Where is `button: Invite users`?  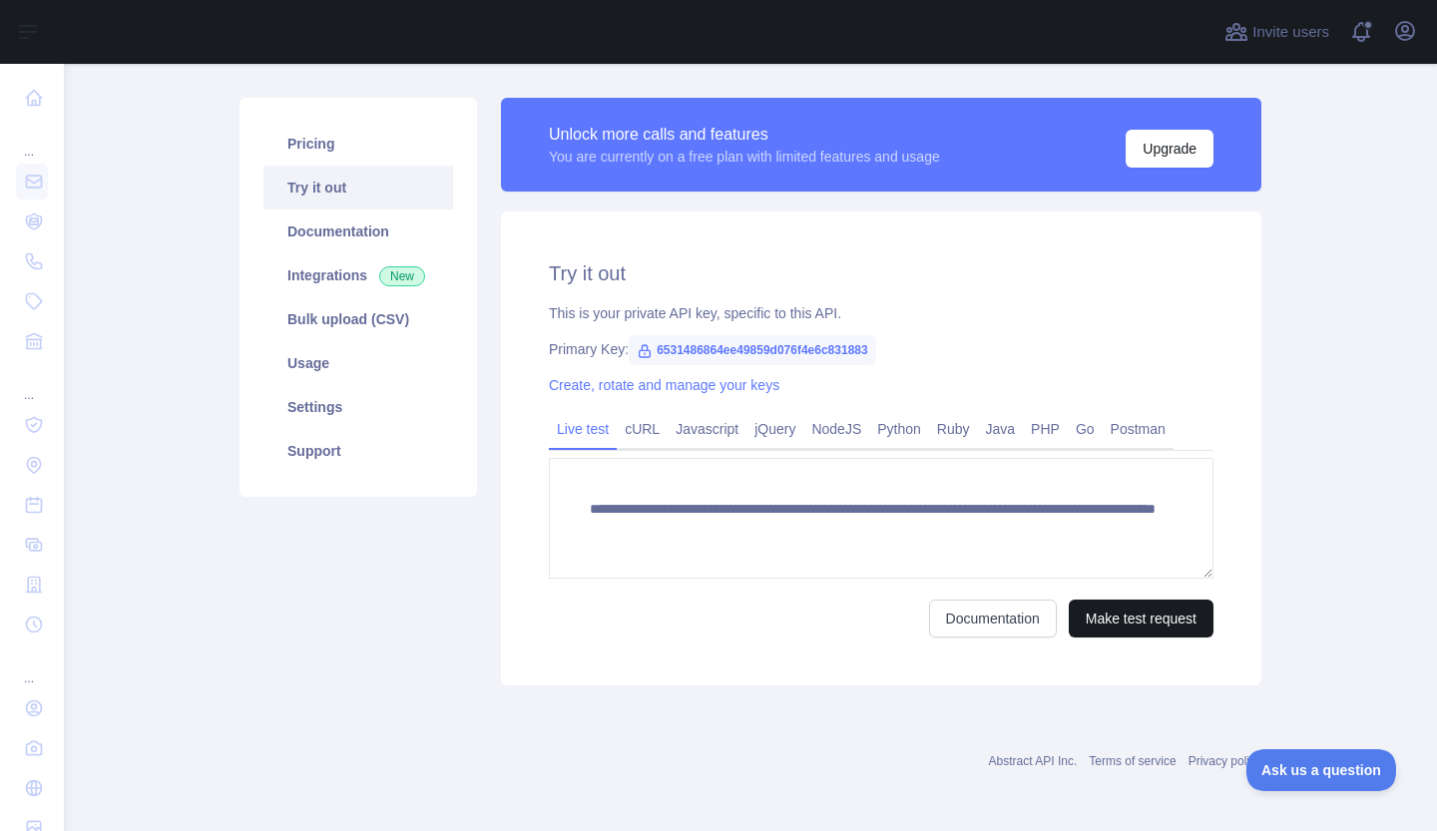
button: Invite users is located at coordinates (1276, 32).